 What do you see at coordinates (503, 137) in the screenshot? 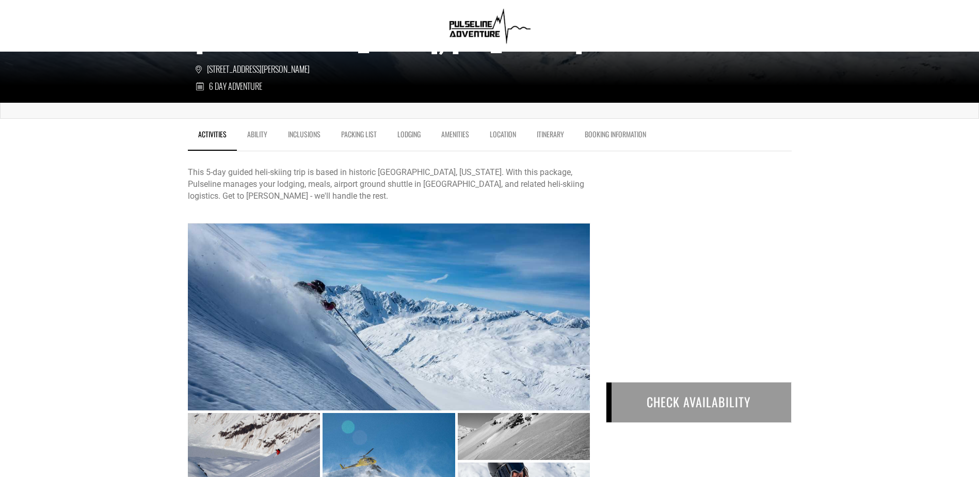
I see `a: Location` at bounding box center [503, 137].